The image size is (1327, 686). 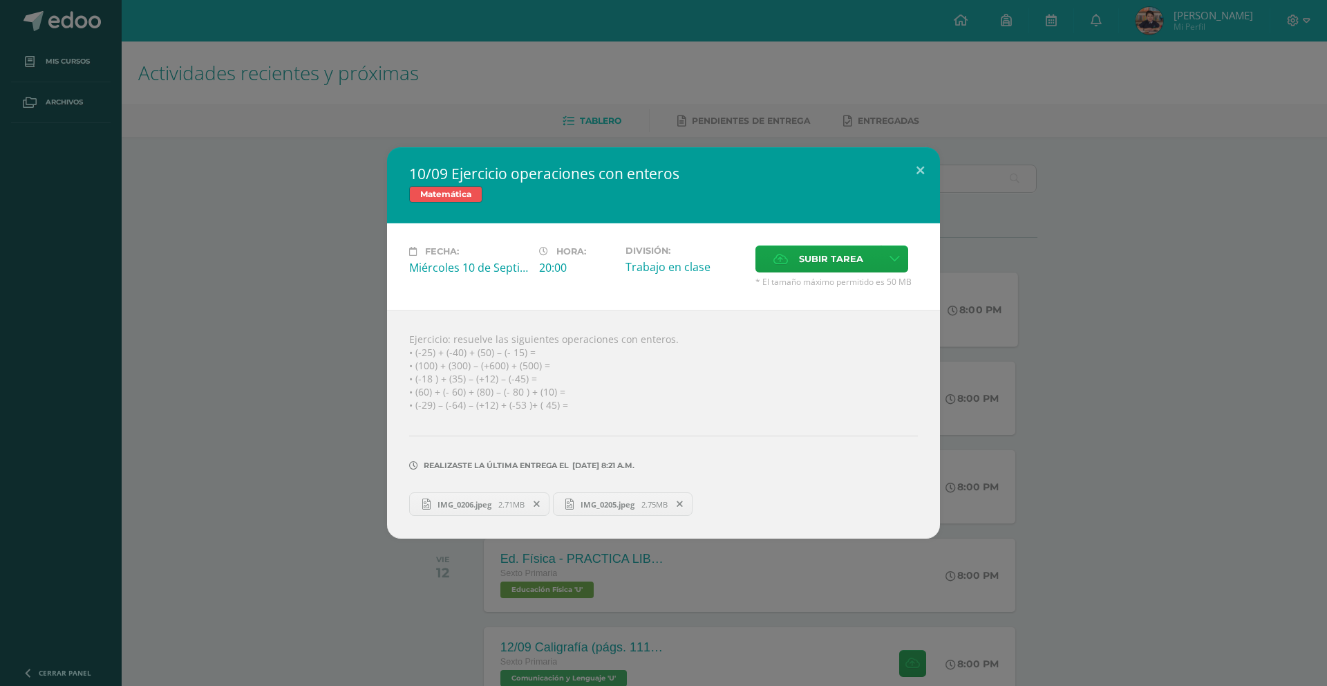 I want to click on span: Realizaste la última entrega el, so click(x=496, y=465).